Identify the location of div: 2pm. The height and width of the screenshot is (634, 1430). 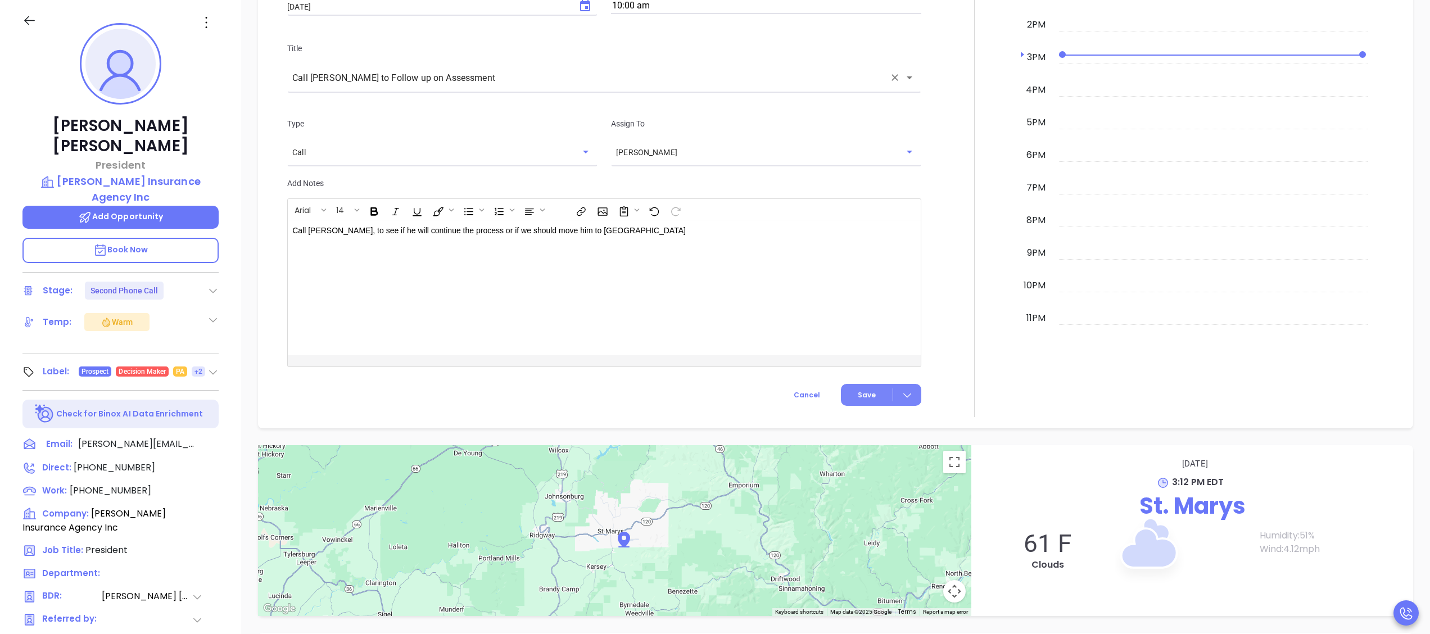
(1036, 25).